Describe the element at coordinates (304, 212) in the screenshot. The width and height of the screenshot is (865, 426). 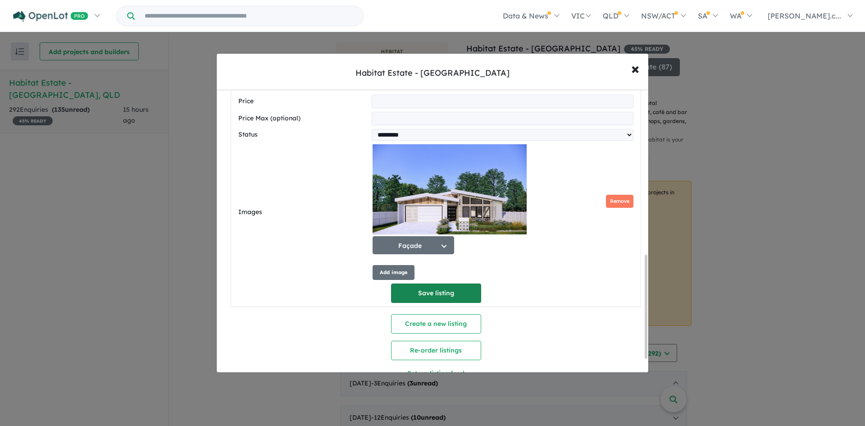
I see `label: Images` at that location.